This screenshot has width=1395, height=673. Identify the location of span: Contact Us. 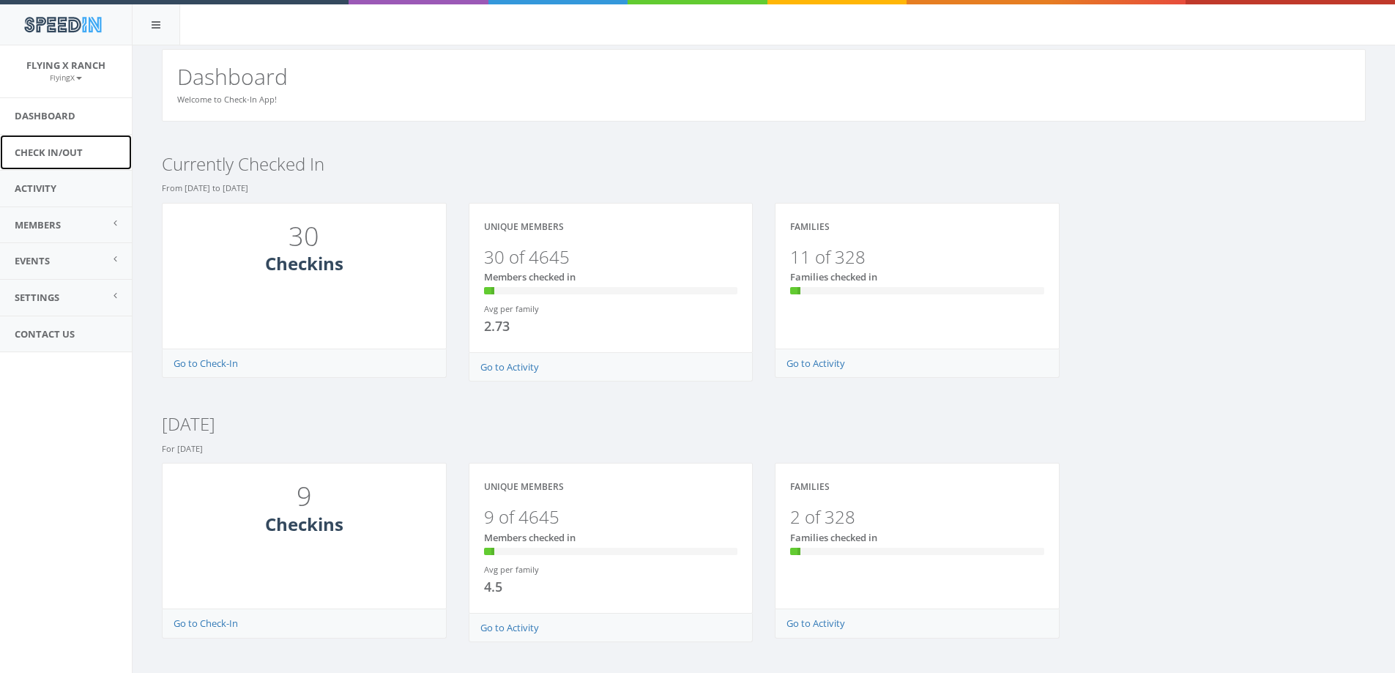
(45, 334).